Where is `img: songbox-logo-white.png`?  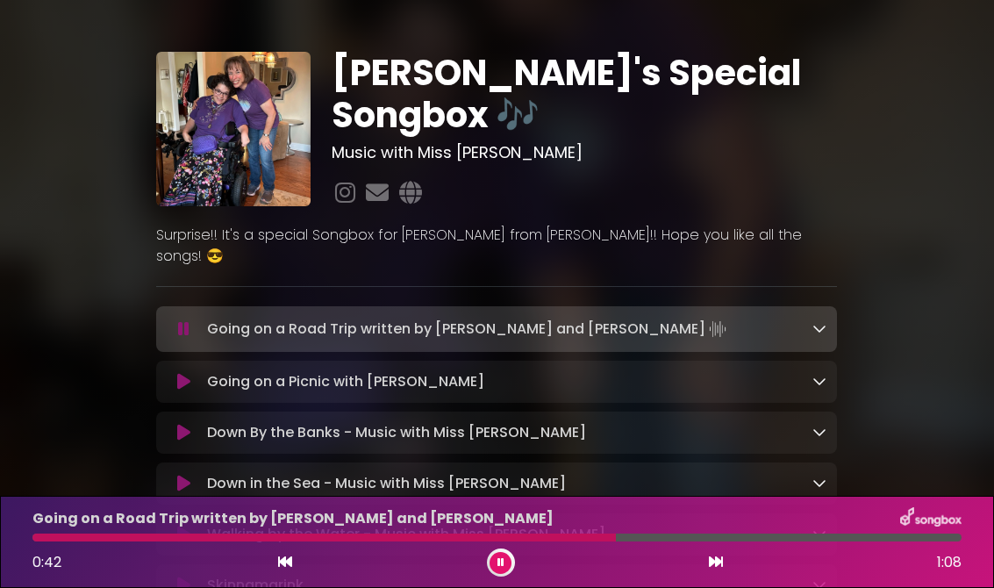
img: songbox-logo-white.png is located at coordinates (930, 518).